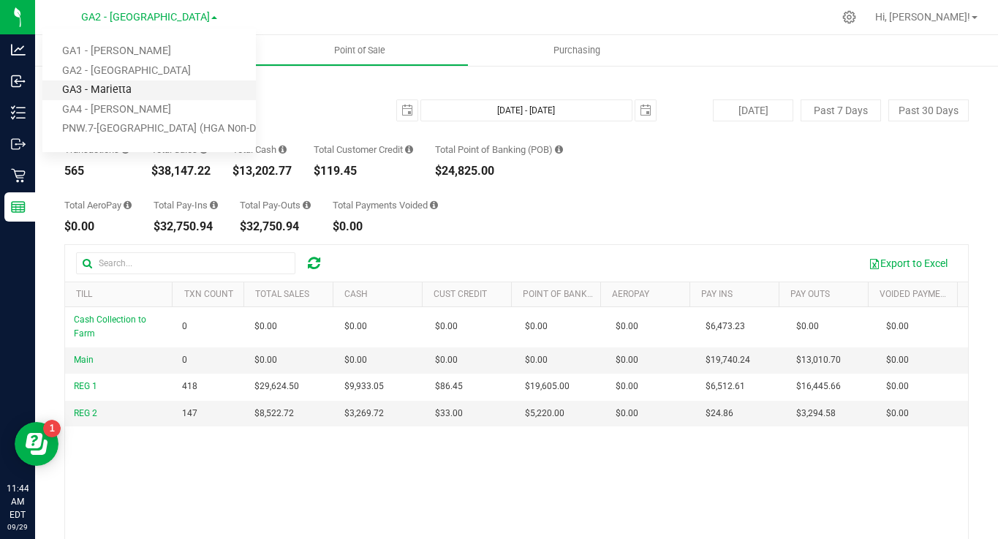 The height and width of the screenshot is (539, 998). I want to click on span: $9,933.05, so click(364, 386).